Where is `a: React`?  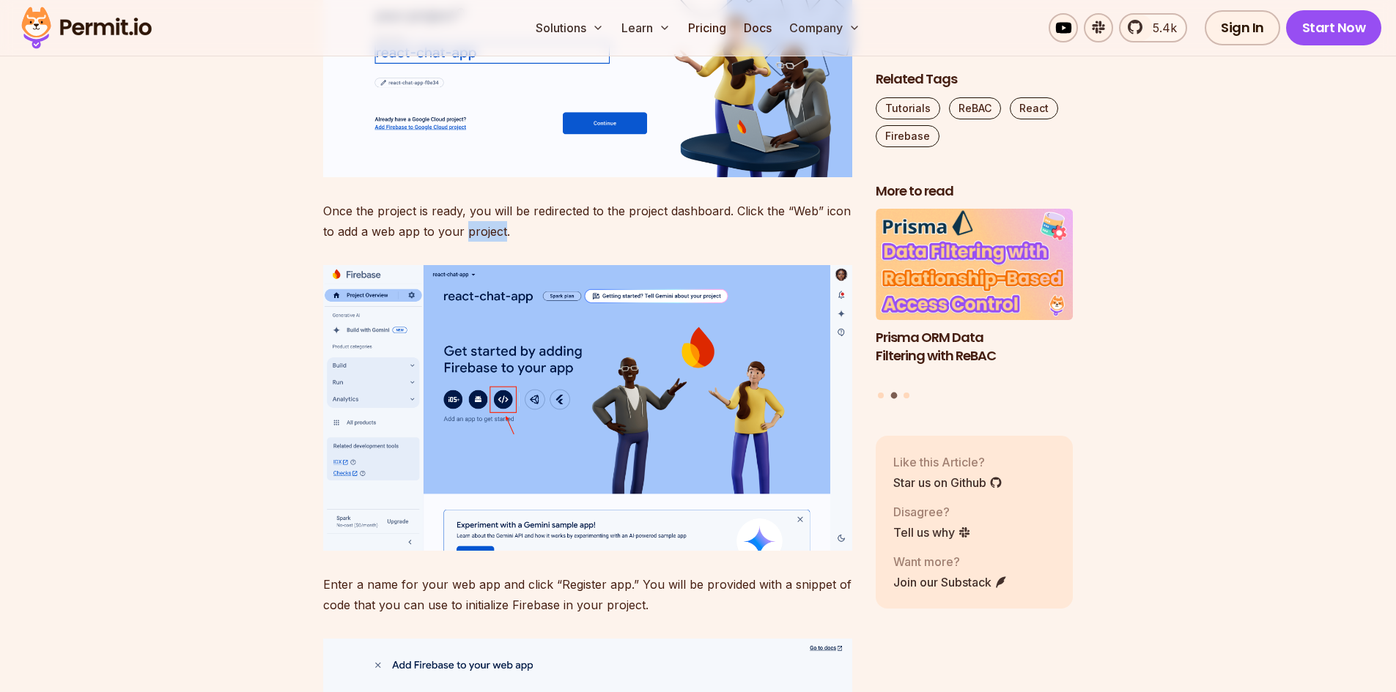
a: React is located at coordinates (1034, 108).